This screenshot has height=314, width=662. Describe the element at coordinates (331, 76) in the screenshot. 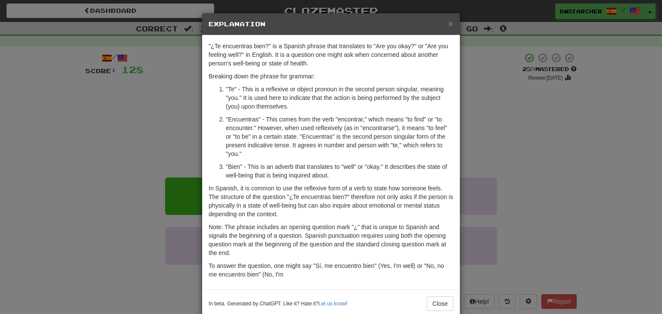

I see `p: Breaking down the phrase for grammar:` at that location.